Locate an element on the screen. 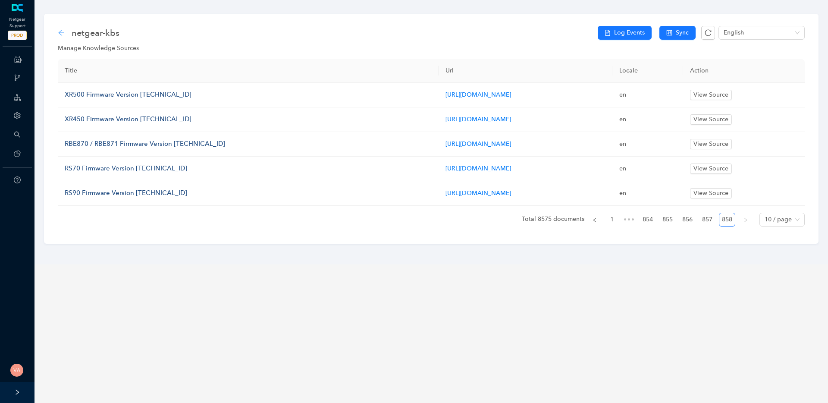 Image resolution: width=828 pixels, height=403 pixels. span: Sync is located at coordinates (682, 33).